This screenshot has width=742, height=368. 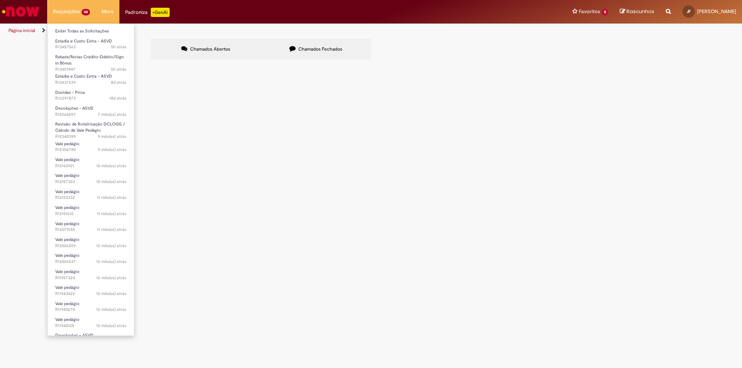 I want to click on a: Aberto R11940128 : Vale pedágio, so click(x=91, y=323).